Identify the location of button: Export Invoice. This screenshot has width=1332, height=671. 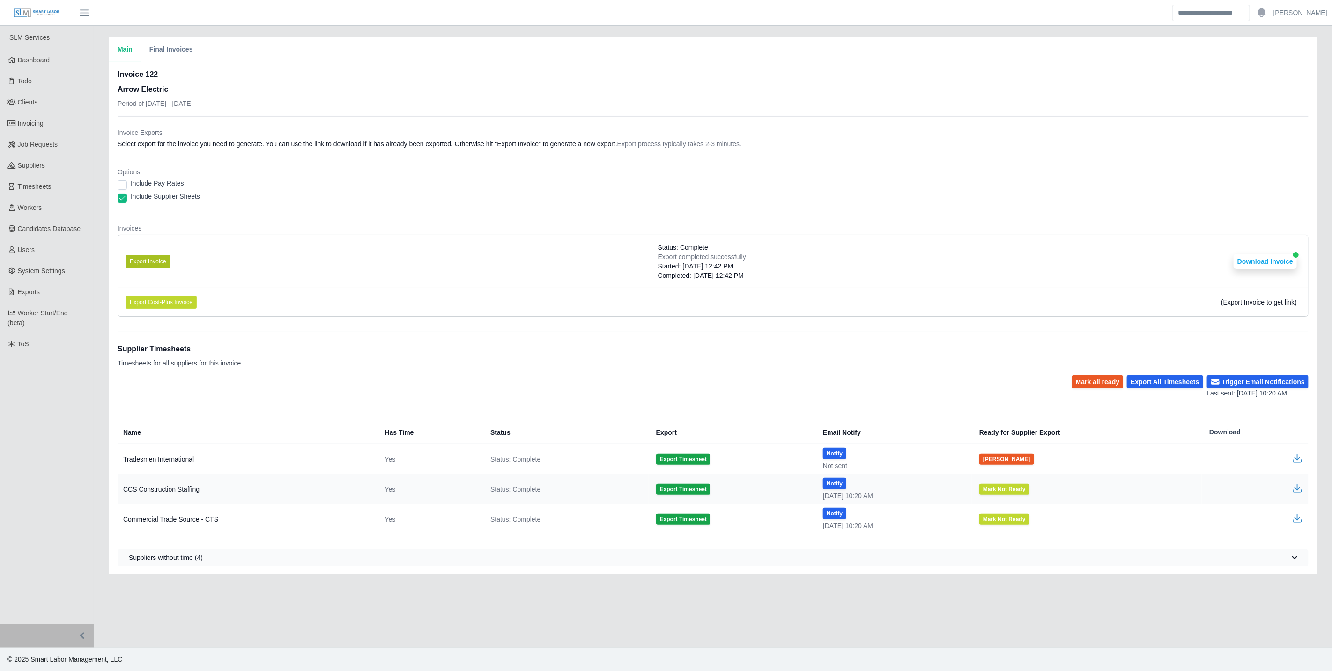
(148, 261).